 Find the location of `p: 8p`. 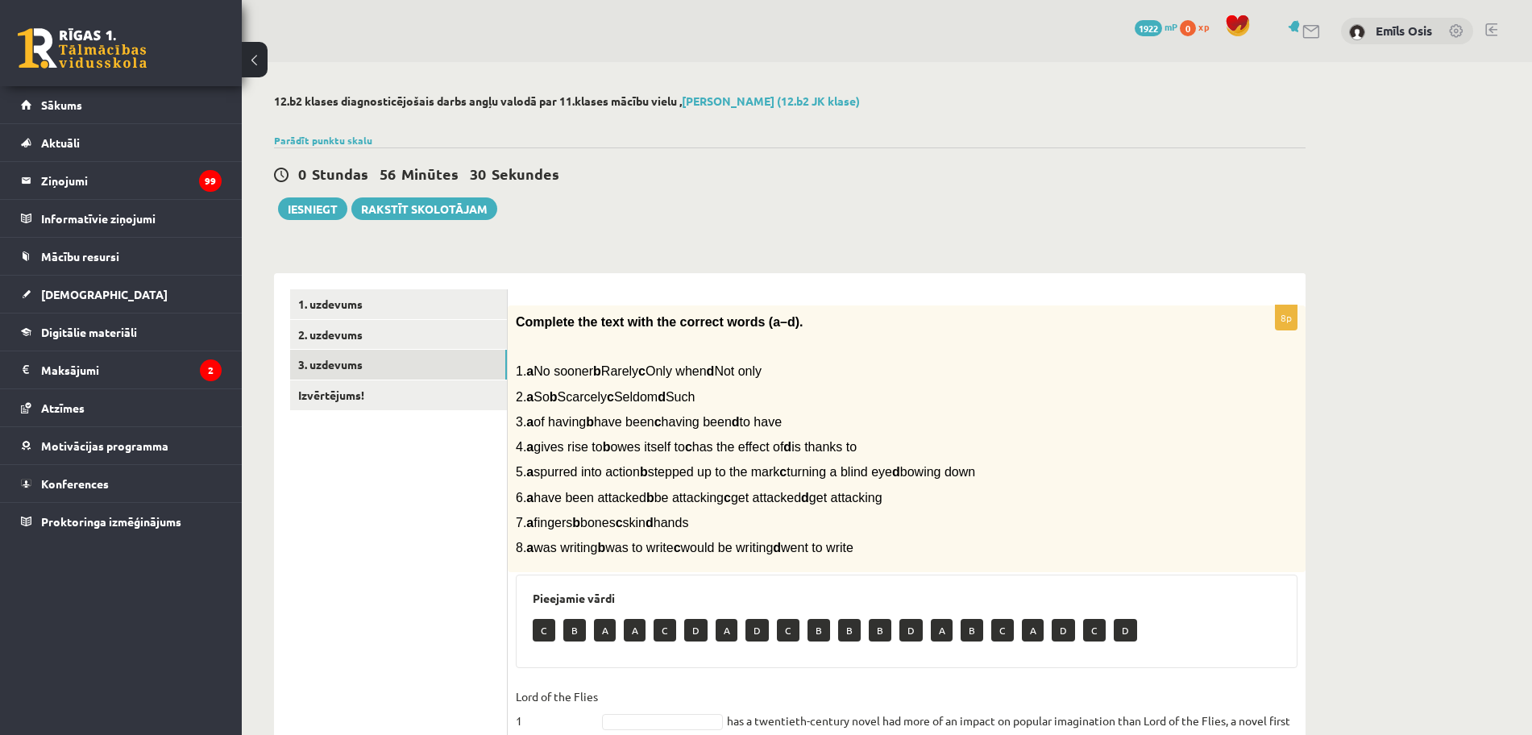

p: 8p is located at coordinates (1286, 317).